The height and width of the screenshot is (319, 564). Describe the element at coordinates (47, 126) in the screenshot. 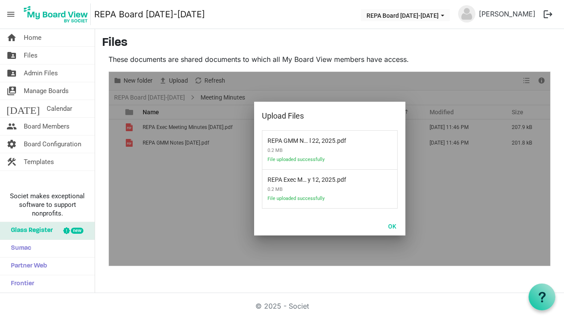

I see `span: Board Members` at that location.